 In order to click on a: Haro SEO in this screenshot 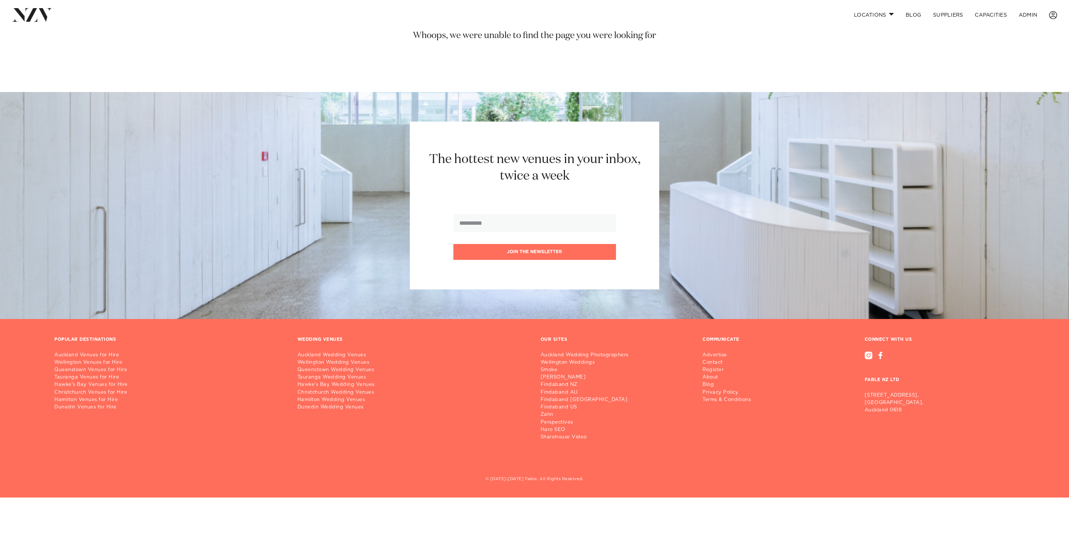, I will do `click(587, 430)`.